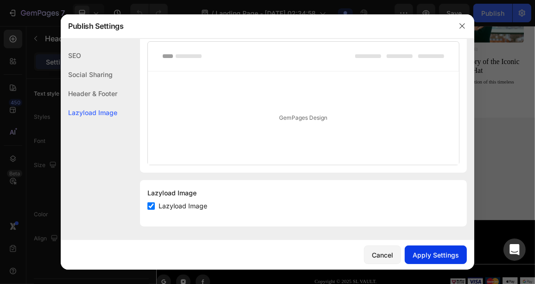  What do you see at coordinates (254, 235) in the screenshot?
I see `input: Enter your email` at bounding box center [254, 235].